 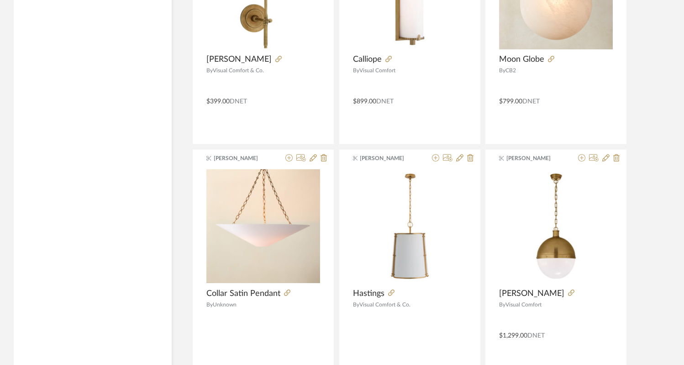 What do you see at coordinates (263, 226) in the screenshot?
I see `img: Collar Satin Pendant` at bounding box center [263, 226].